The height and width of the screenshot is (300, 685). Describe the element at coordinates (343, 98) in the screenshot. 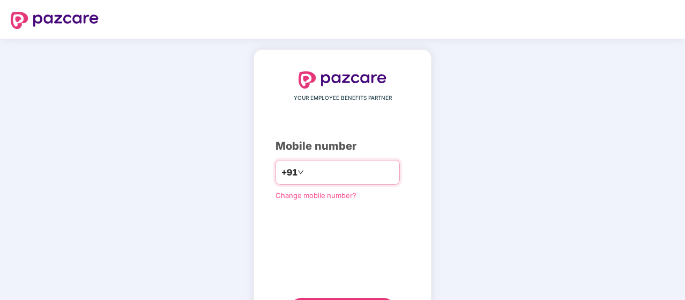

I see `span: YOUR EMPLOYEE BENEFITS PARTNER` at that location.